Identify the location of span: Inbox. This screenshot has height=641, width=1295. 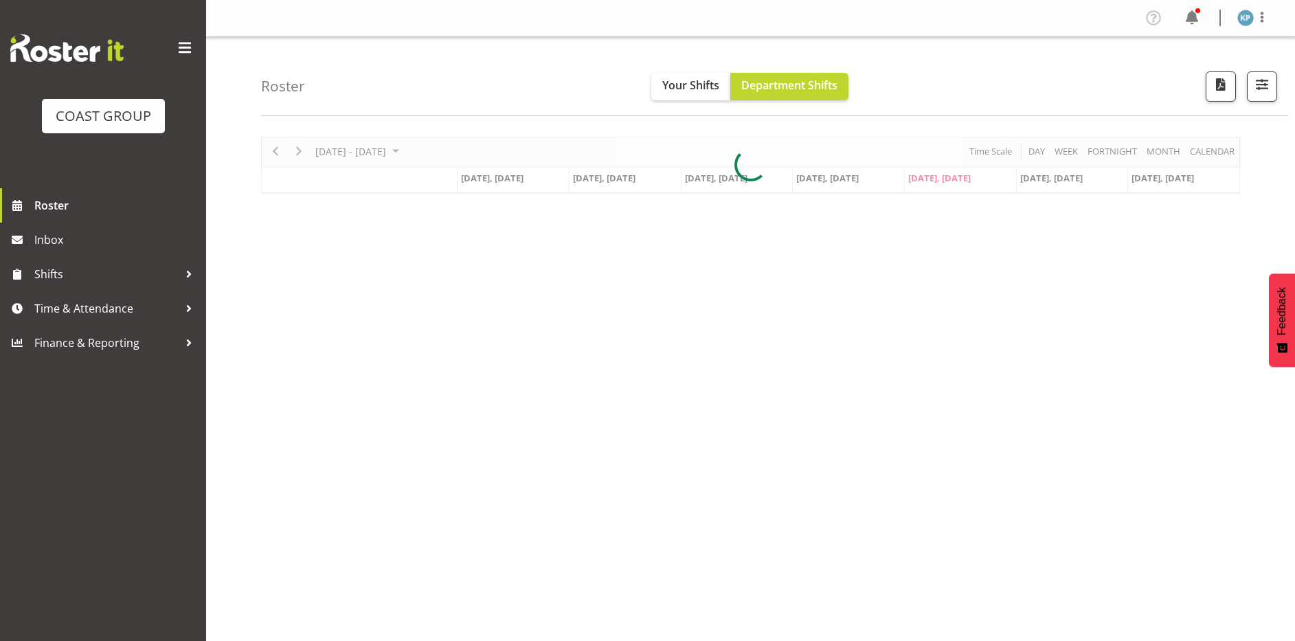
(117, 240).